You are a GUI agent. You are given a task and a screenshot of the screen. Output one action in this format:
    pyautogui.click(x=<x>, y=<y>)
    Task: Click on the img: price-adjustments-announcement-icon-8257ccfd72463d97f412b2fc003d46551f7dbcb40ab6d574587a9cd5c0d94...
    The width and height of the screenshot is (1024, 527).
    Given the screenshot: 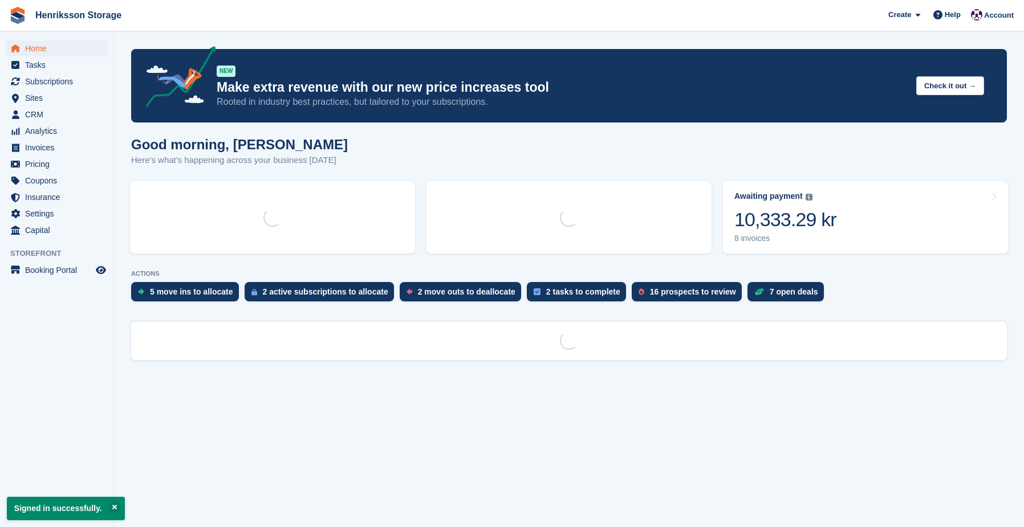 What is the action you would take?
    pyautogui.click(x=176, y=79)
    